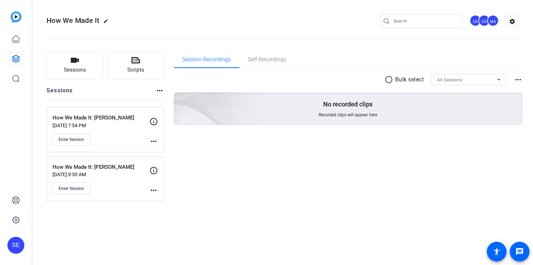  What do you see at coordinates (409, 80) in the screenshot?
I see `p: Bulk select` at bounding box center [409, 80].